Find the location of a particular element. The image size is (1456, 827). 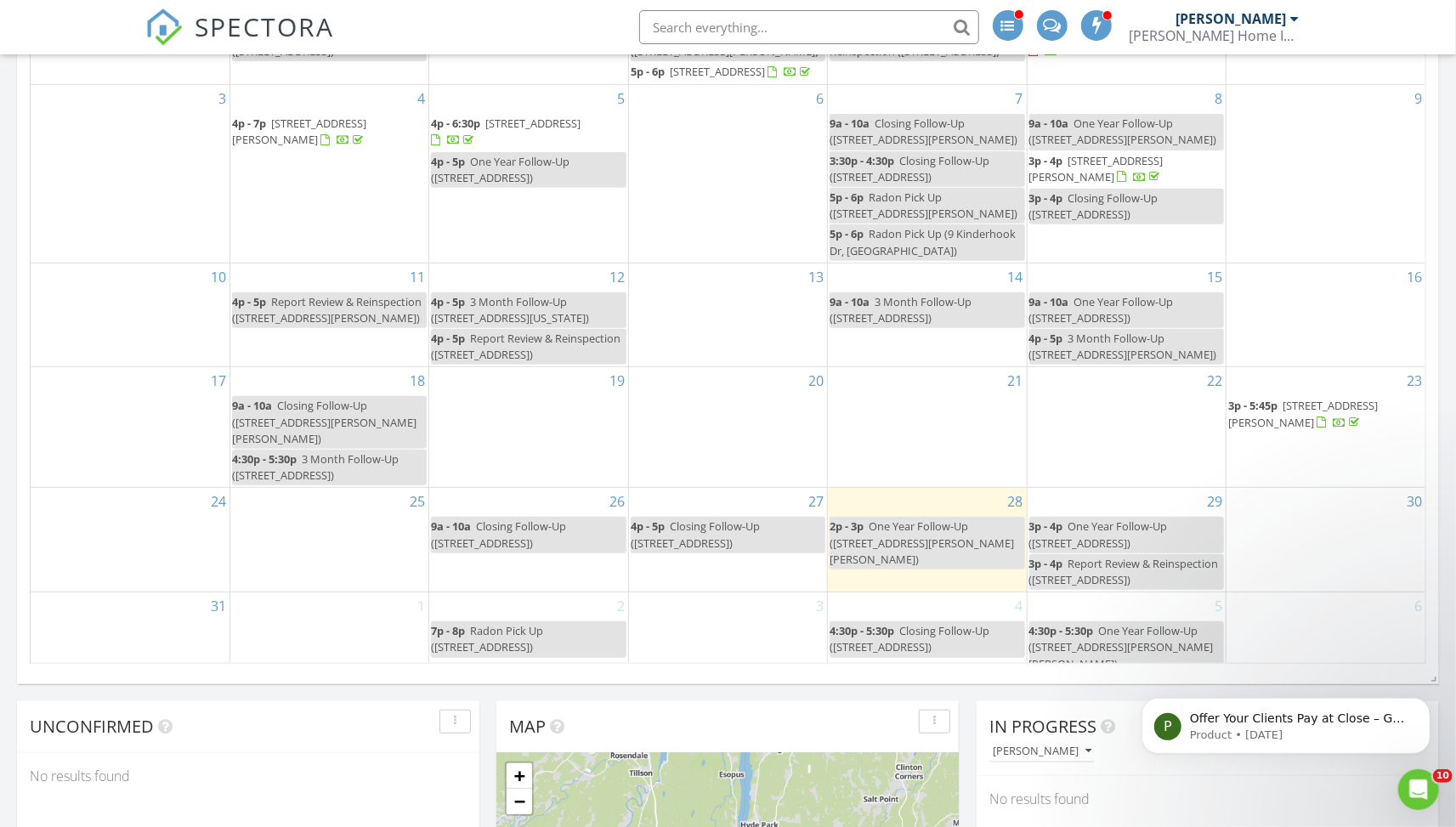

td: Go to August 7, 2025 is located at coordinates (927, 175).